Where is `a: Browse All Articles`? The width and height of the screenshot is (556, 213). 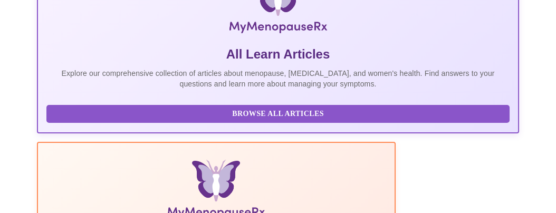
a: Browse All Articles is located at coordinates (279, 113).